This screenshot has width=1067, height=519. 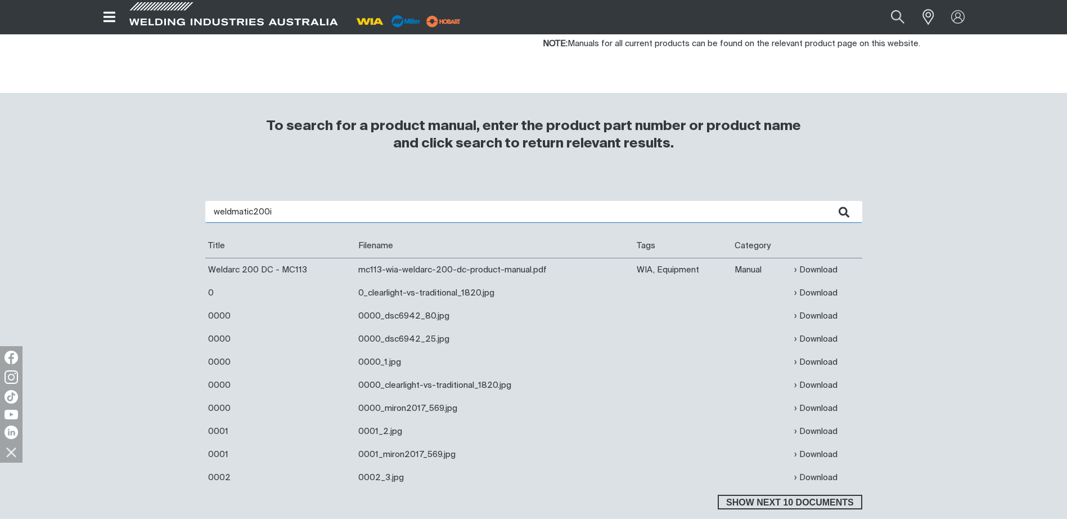 I want to click on td: 0001_miron2017_569.jpg, so click(x=495, y=454).